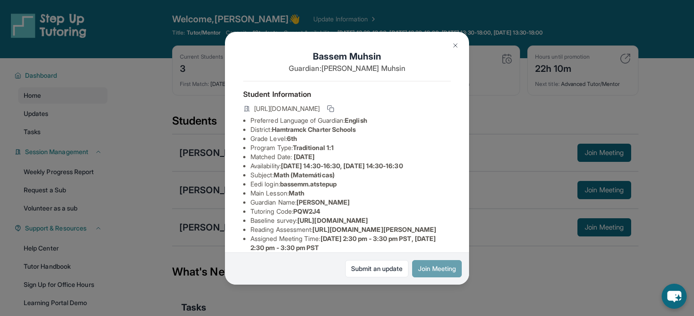 This screenshot has width=694, height=316. What do you see at coordinates (292, 138) in the screenshot?
I see `span: 6th` at bounding box center [292, 138].